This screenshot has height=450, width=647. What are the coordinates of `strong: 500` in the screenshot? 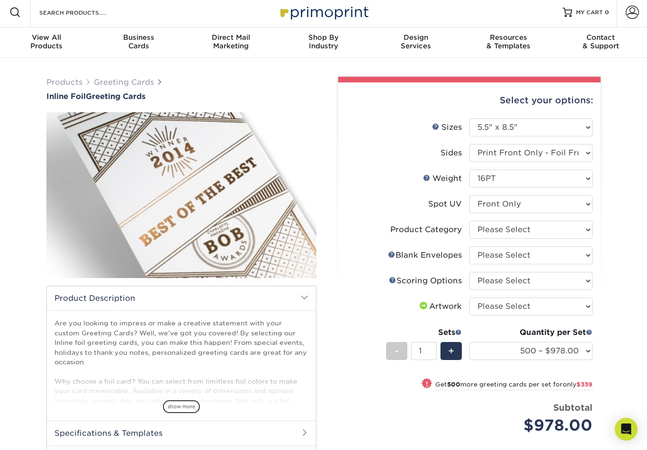 It's located at (454, 384).